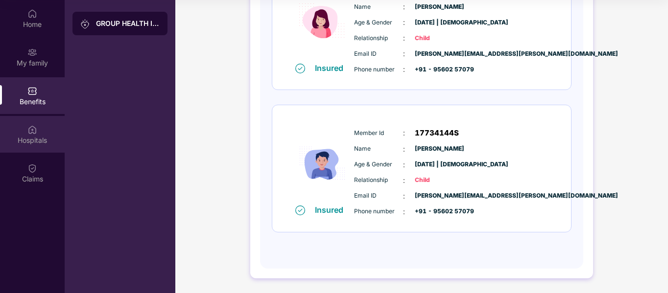 This screenshot has width=668, height=293. I want to click on img: svg+xml;base64,PHN2ZyBpZD0iSG9zcGl0YWxzIiB4bWxucz0iaHR0cDovL3d3dy53My5vcmcvMjAwMC9zdmciIHdpZHRoPS..., so click(32, 130).